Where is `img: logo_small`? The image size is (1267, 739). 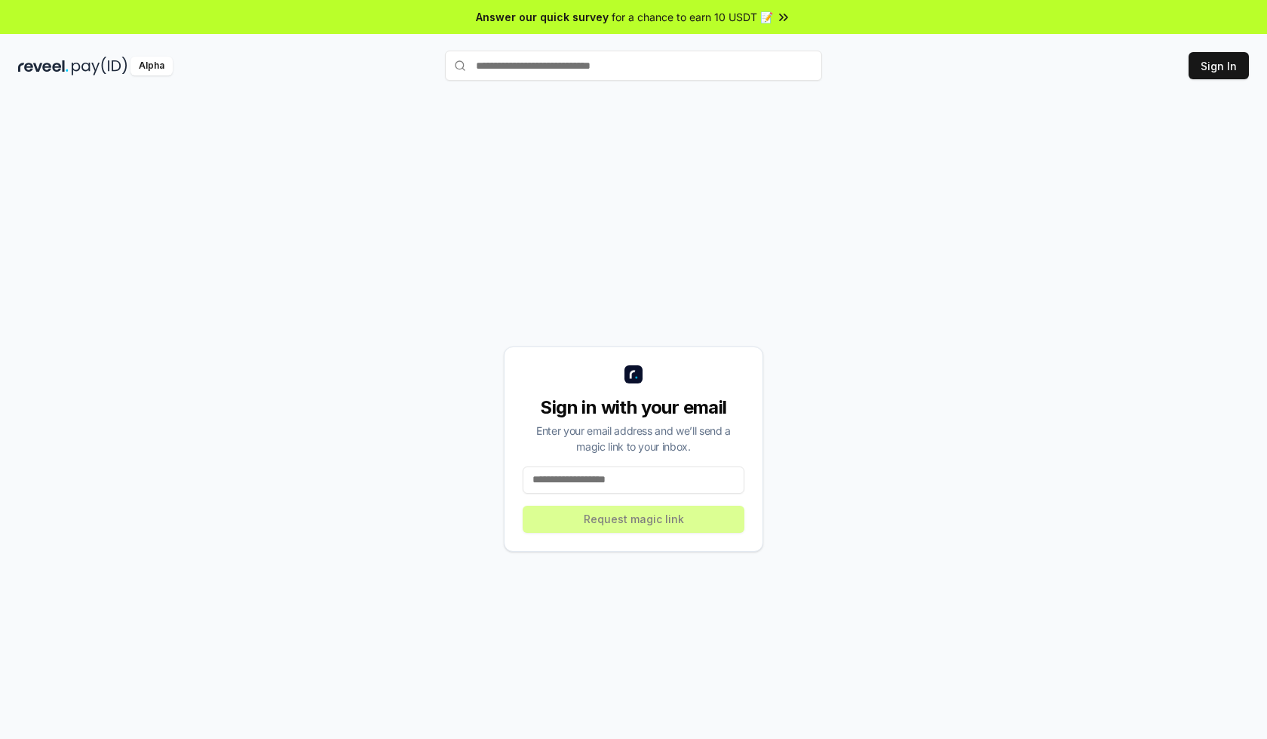 img: logo_small is located at coordinates (634, 374).